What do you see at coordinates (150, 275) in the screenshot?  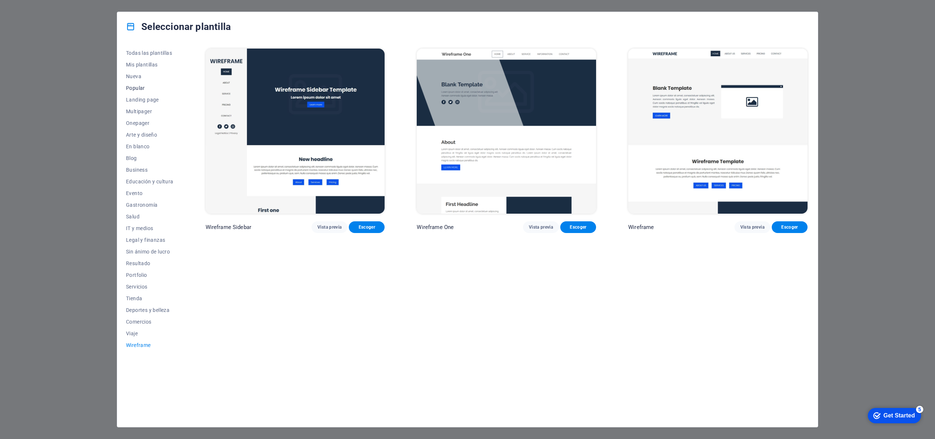 I see `span: Portfolio` at bounding box center [150, 275].